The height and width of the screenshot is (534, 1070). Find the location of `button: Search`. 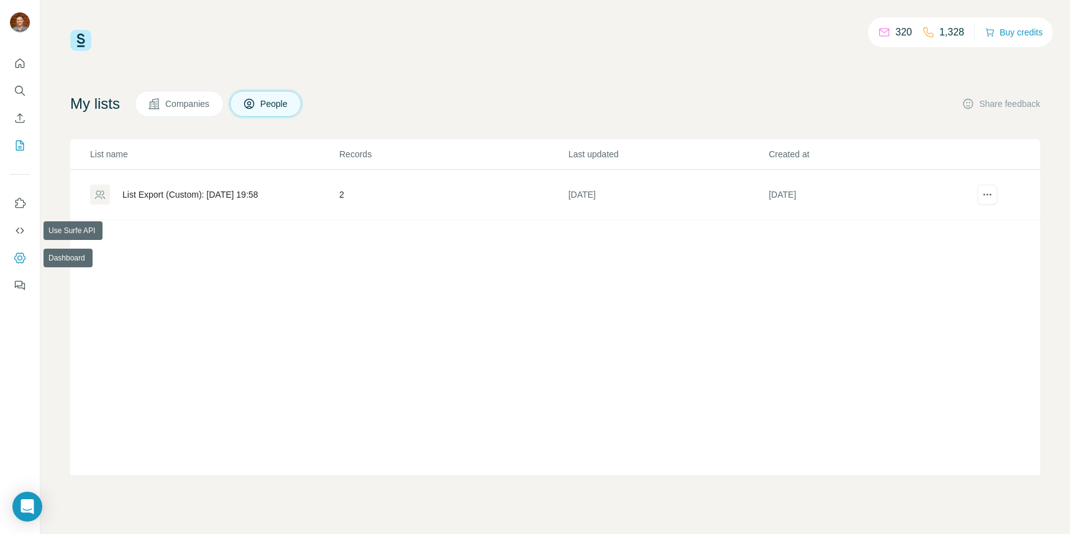

button: Search is located at coordinates (20, 91).